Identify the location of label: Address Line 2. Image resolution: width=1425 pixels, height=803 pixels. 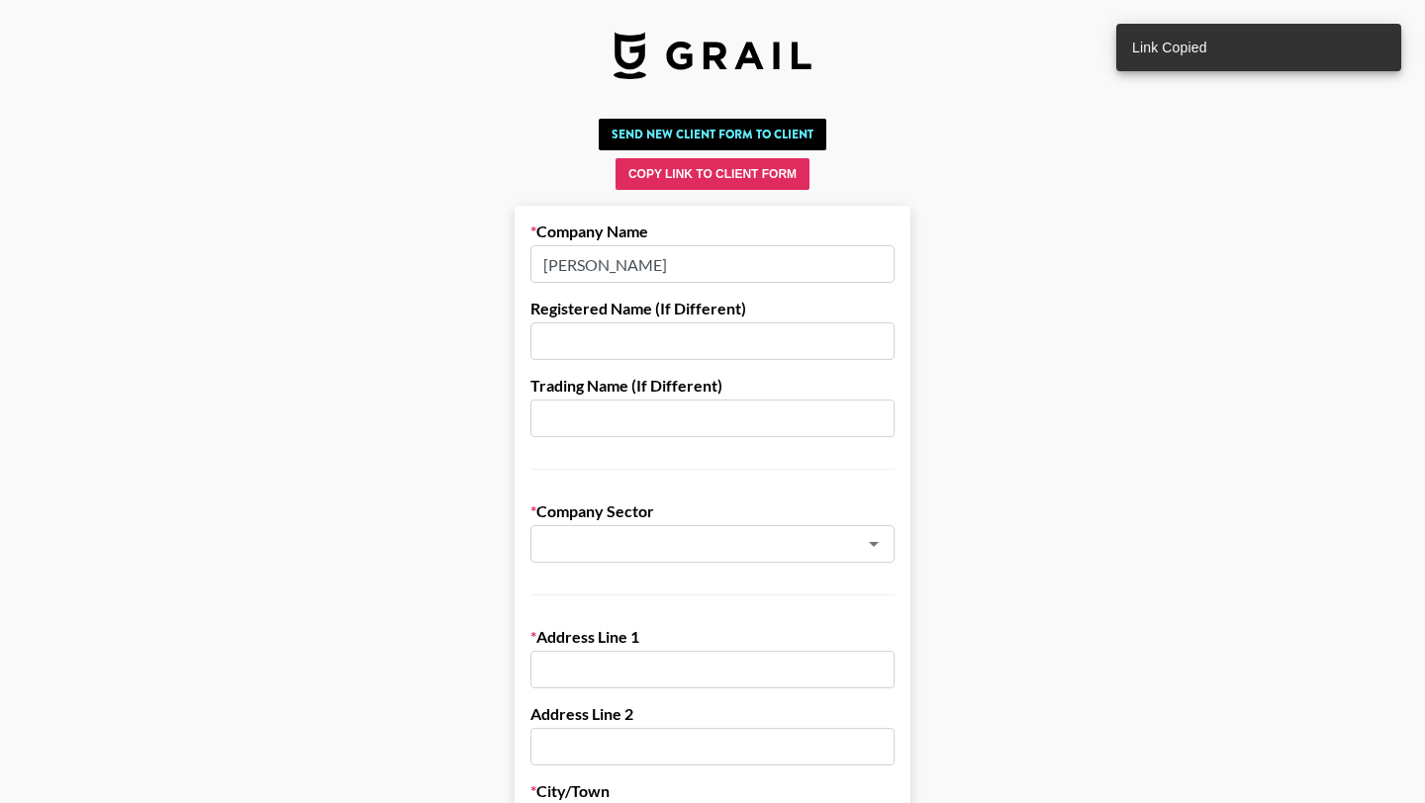
(712, 714).